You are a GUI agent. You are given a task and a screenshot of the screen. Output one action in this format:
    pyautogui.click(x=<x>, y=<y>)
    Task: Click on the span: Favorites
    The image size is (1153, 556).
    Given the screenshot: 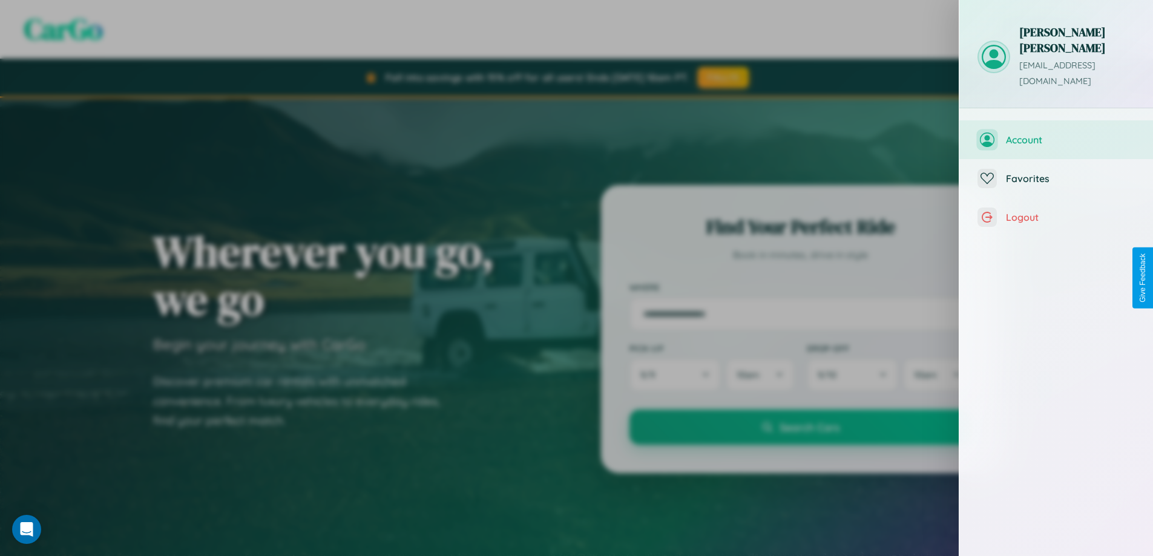 What is the action you would take?
    pyautogui.click(x=1070, y=179)
    